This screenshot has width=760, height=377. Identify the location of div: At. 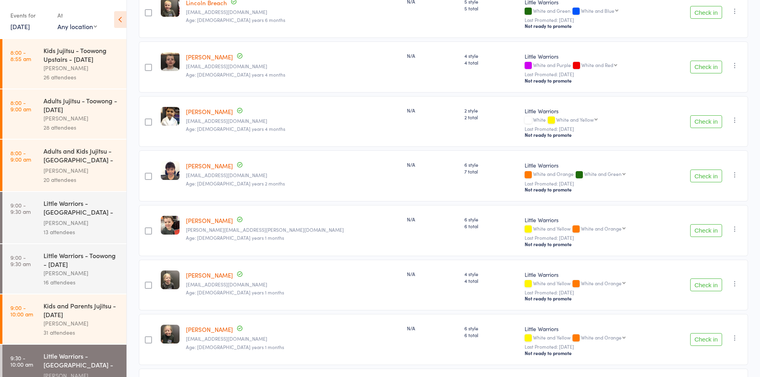
(77, 15).